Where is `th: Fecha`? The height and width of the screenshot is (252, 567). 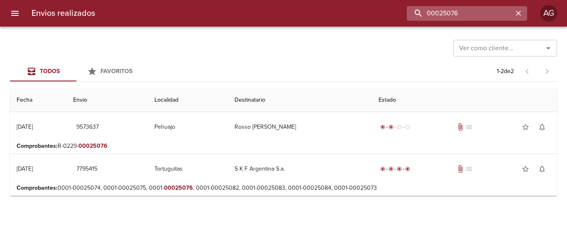 th: Fecha is located at coordinates (38, 100).